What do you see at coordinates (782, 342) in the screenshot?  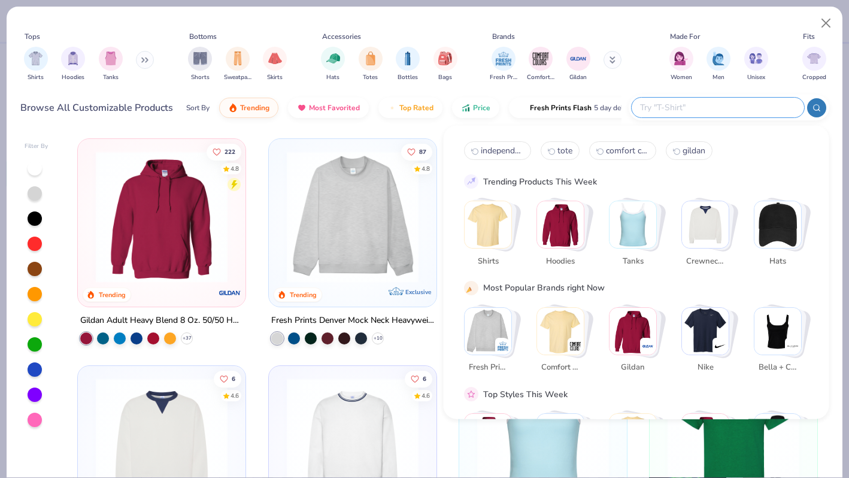 I see `button: Stack Card Button Bella + Canvas` at bounding box center [782, 342].